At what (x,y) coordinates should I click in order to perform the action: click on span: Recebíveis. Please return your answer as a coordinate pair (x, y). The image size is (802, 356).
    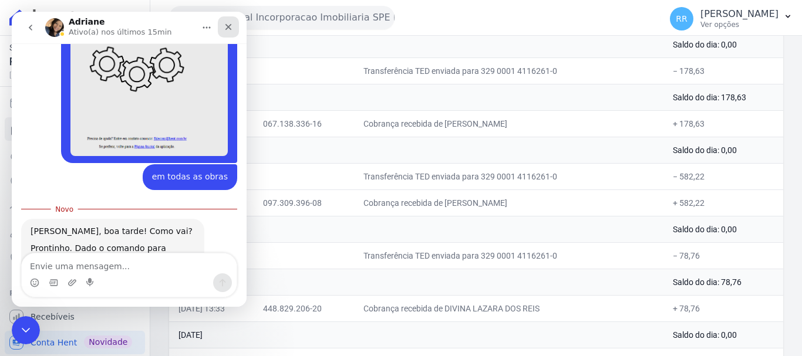
    Looking at the image, I should click on (52, 317).